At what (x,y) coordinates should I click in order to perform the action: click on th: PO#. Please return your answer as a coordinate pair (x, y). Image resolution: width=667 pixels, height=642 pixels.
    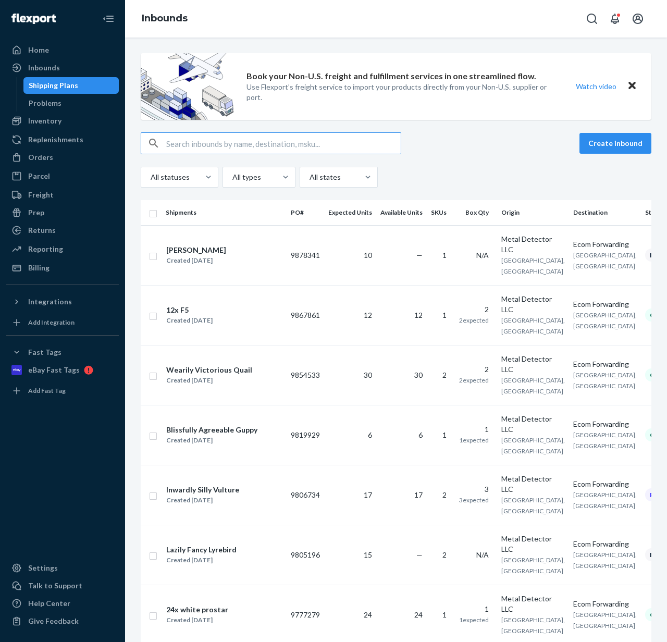
    Looking at the image, I should click on (305, 213).